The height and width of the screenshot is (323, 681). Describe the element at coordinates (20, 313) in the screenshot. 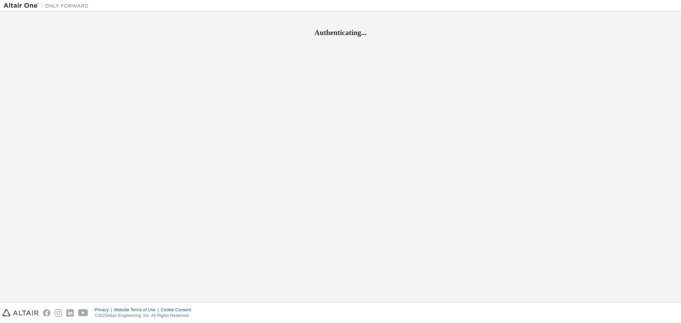

I see `img: altair_logo.svg` at that location.